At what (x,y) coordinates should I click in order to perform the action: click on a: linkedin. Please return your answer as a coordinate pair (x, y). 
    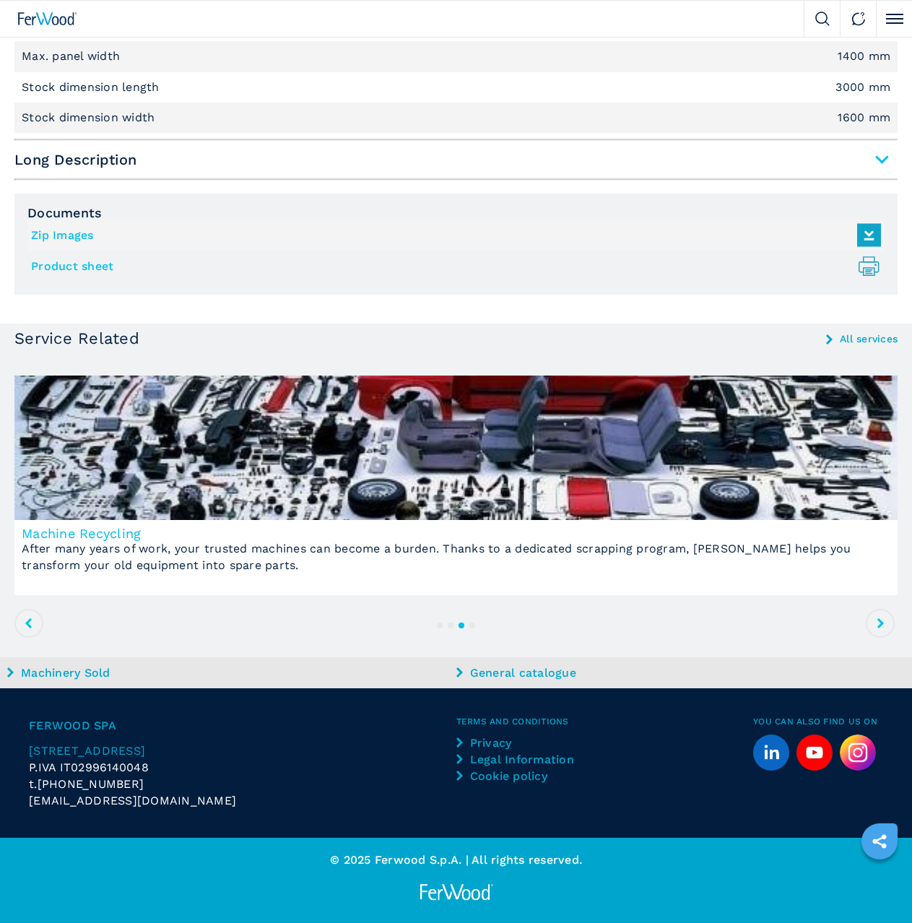
    Looking at the image, I should click on (771, 752).